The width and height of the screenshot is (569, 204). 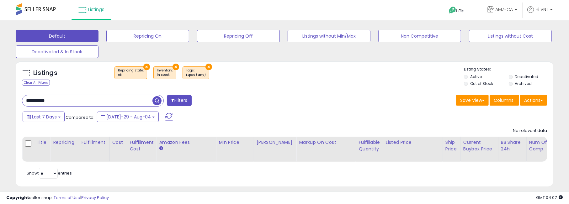 I want to click on div: Markup on Cost, so click(x=326, y=142).